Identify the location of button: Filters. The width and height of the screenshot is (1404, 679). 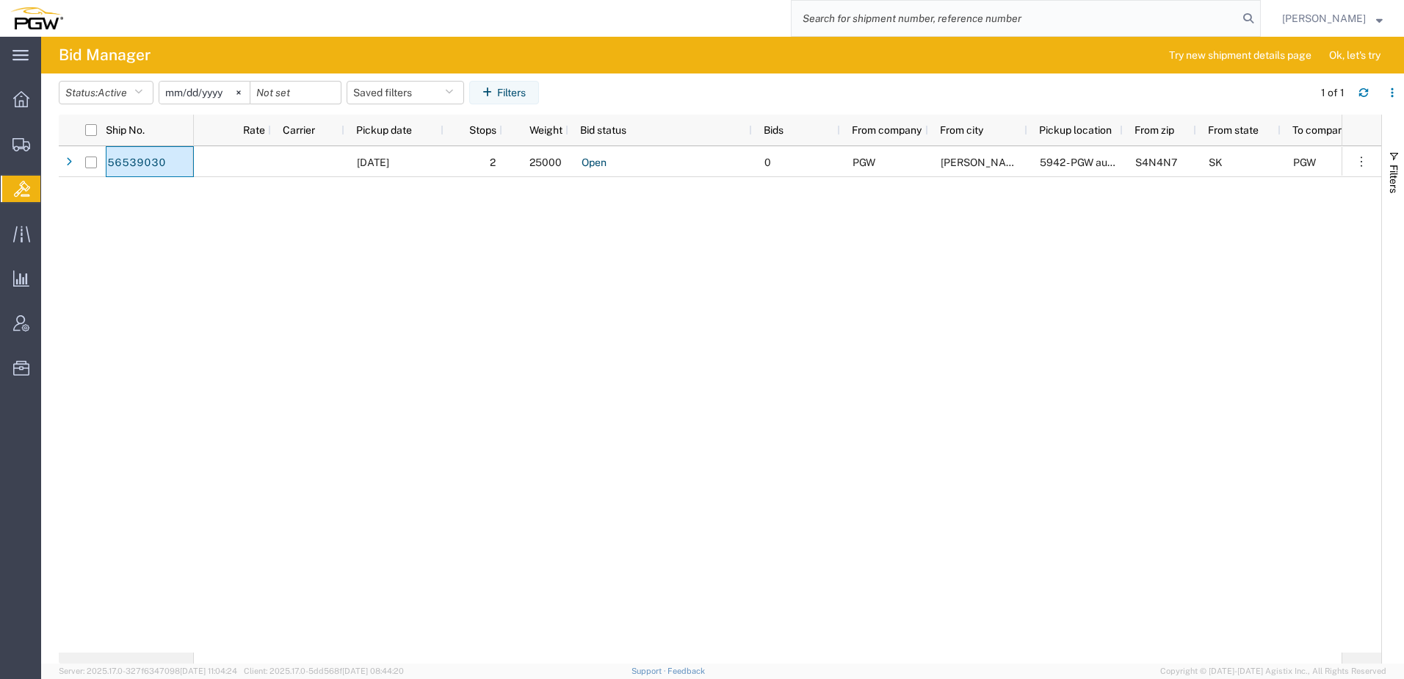
(504, 93).